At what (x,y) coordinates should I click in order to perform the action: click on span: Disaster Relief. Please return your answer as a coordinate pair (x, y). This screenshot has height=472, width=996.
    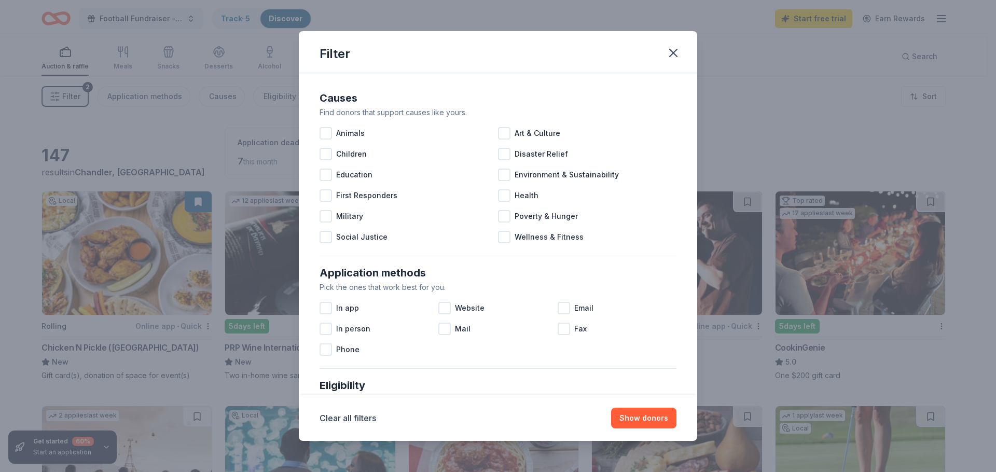
    Looking at the image, I should click on (541, 154).